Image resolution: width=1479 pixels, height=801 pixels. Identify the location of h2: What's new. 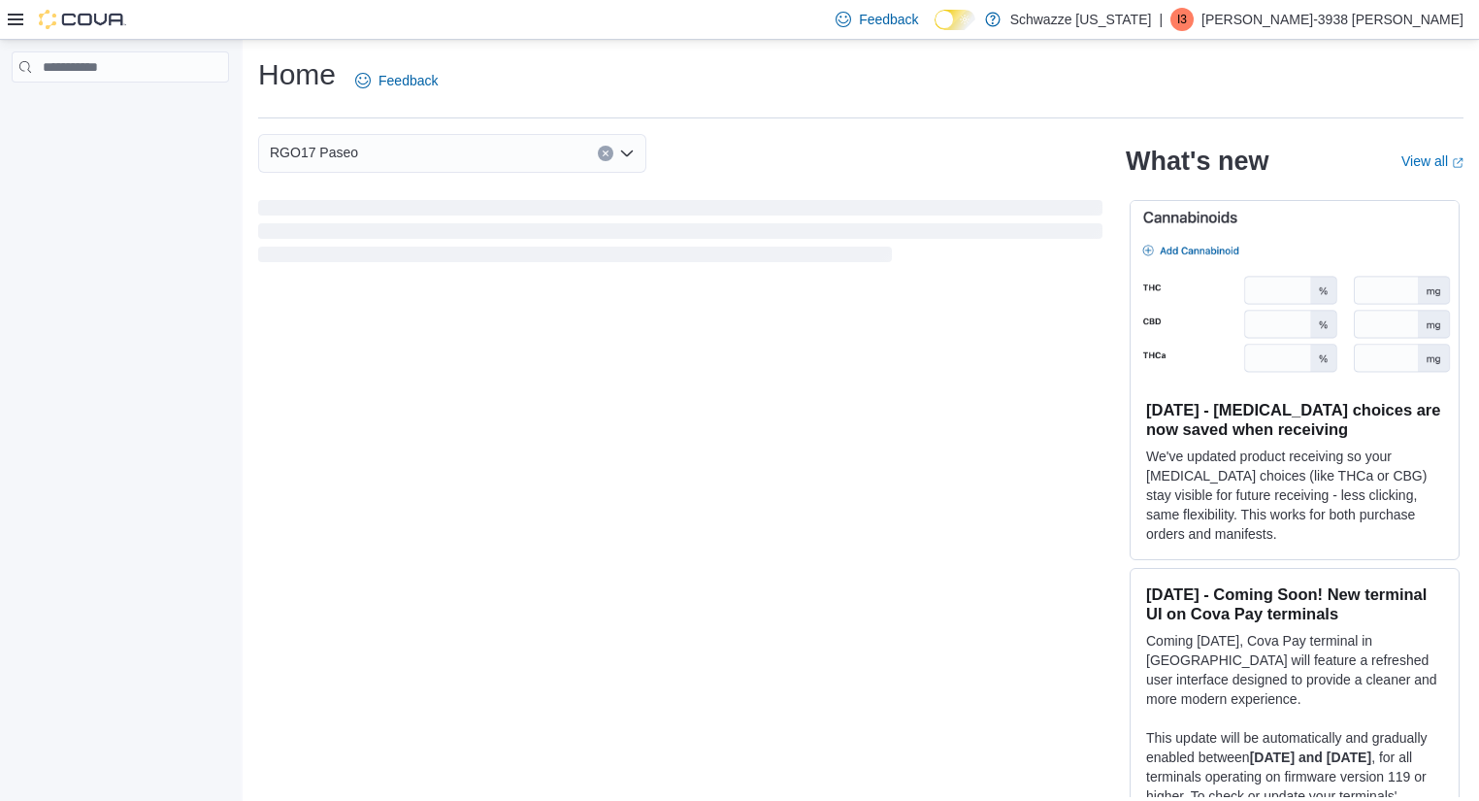
(1197, 161).